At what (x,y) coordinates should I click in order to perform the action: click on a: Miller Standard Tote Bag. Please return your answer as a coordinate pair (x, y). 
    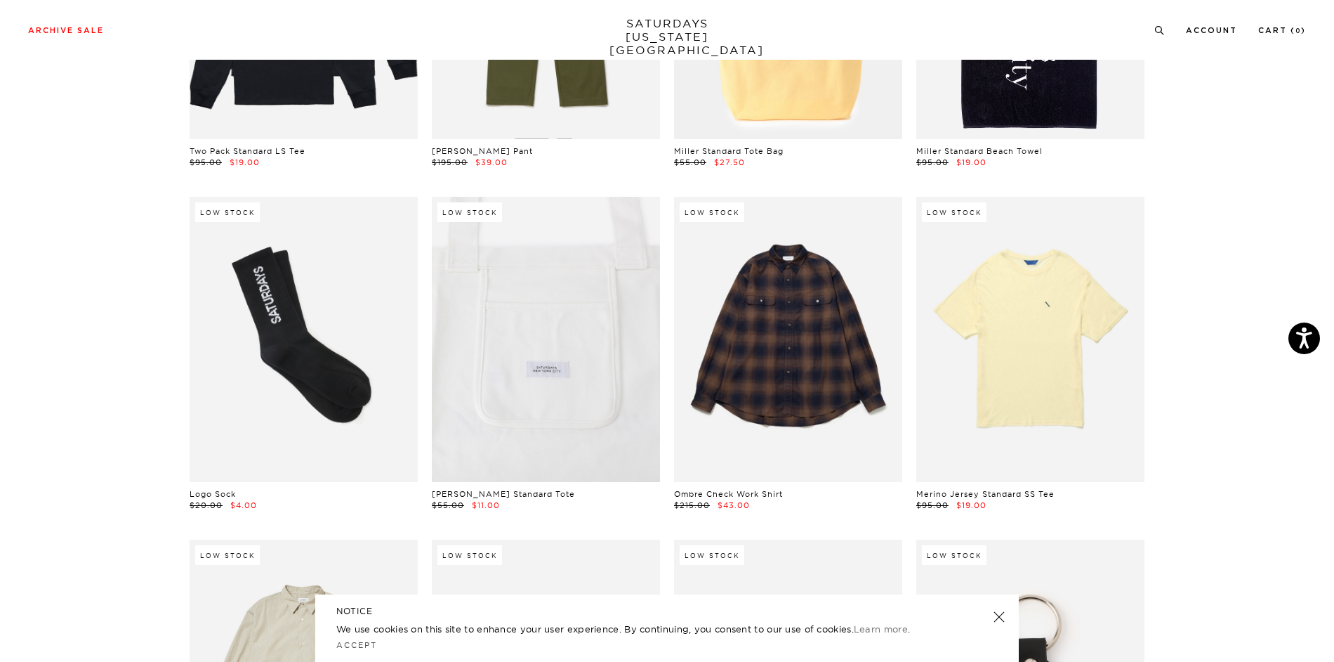
    Looking at the image, I should click on (729, 151).